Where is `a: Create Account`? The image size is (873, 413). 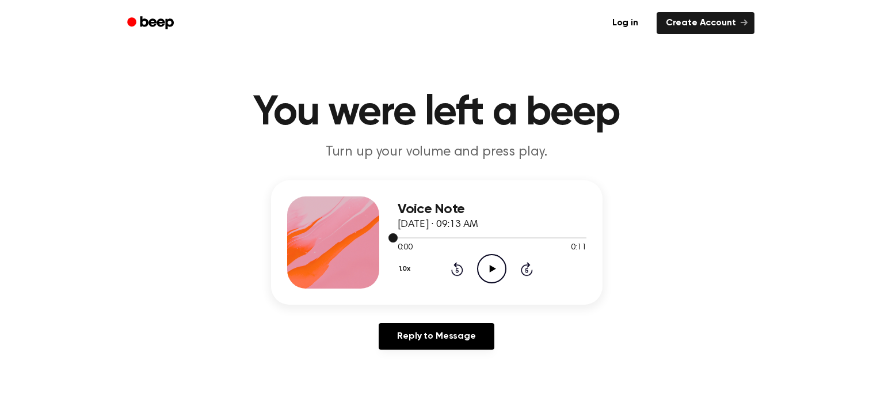
a: Create Account is located at coordinates (706, 23).